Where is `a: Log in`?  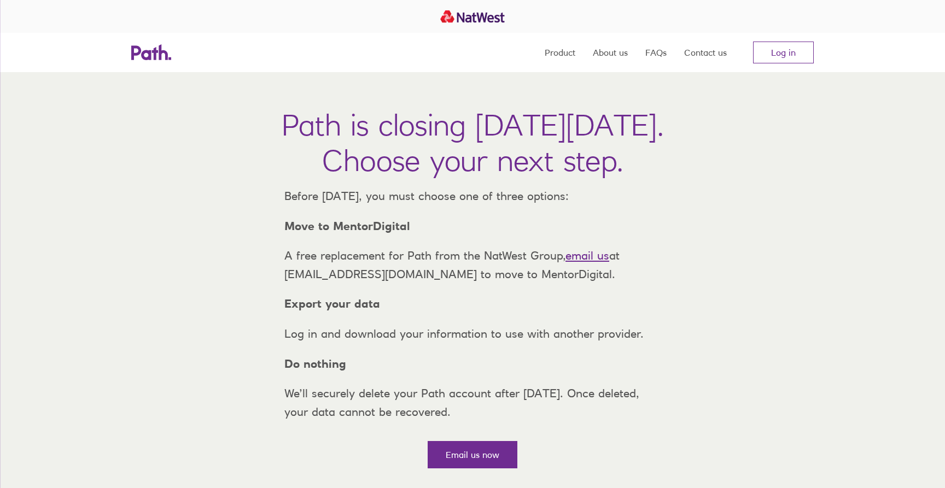
a: Log in is located at coordinates (783, 52).